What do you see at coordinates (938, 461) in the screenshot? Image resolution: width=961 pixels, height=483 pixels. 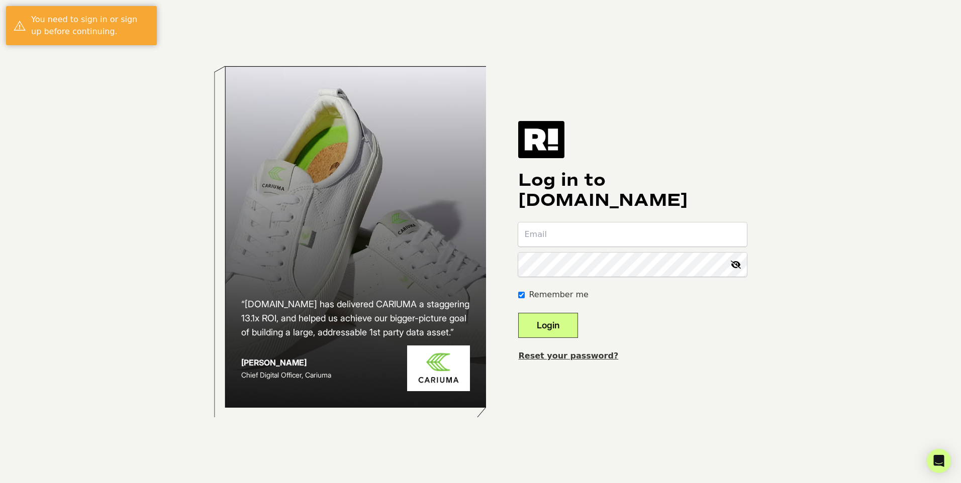 I see `div: Open Intercom Messenger` at bounding box center [938, 461].